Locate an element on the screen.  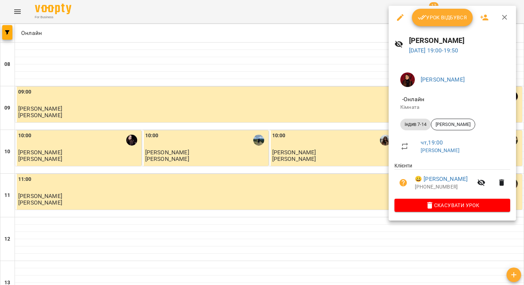
button: Урок відбувся is located at coordinates (442, 17).